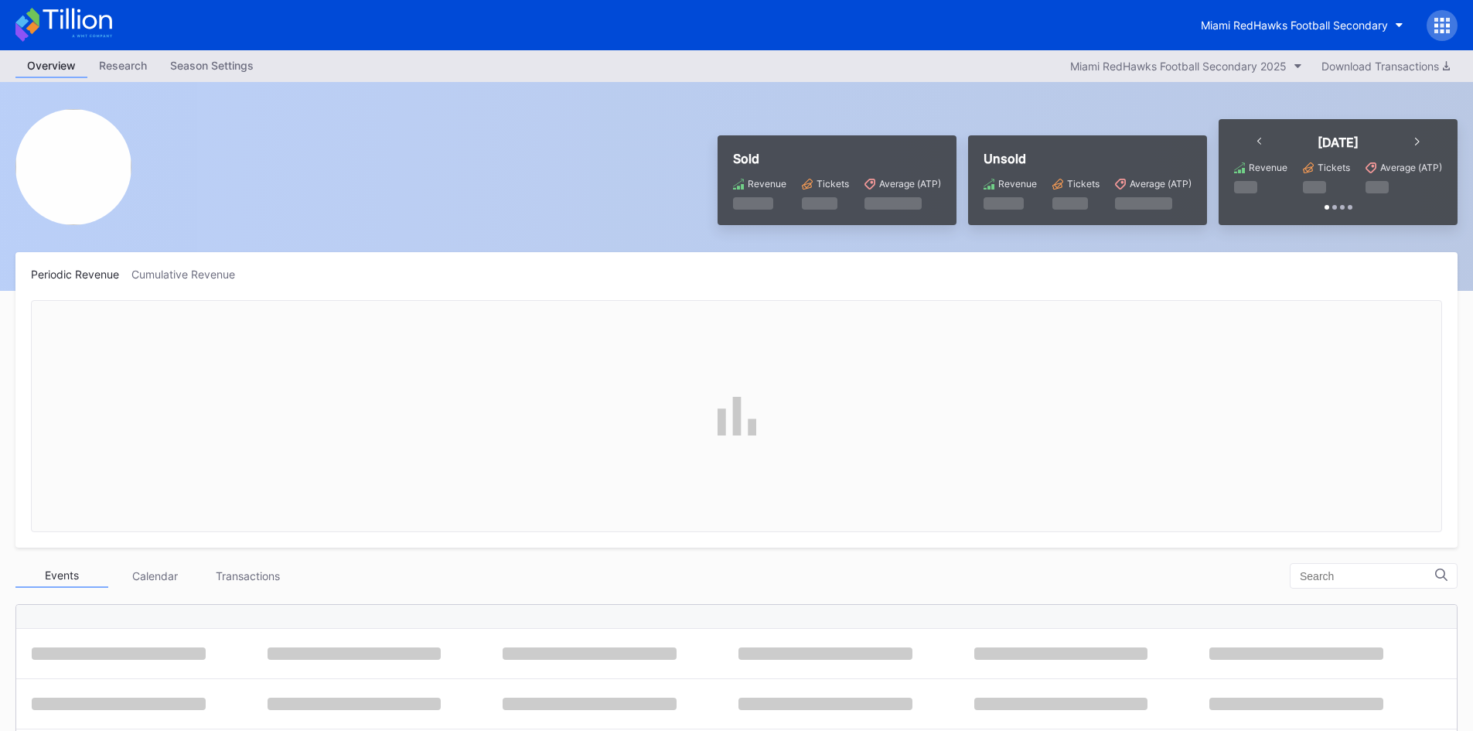 The image size is (1473, 731). I want to click on div: Sold, so click(837, 159).